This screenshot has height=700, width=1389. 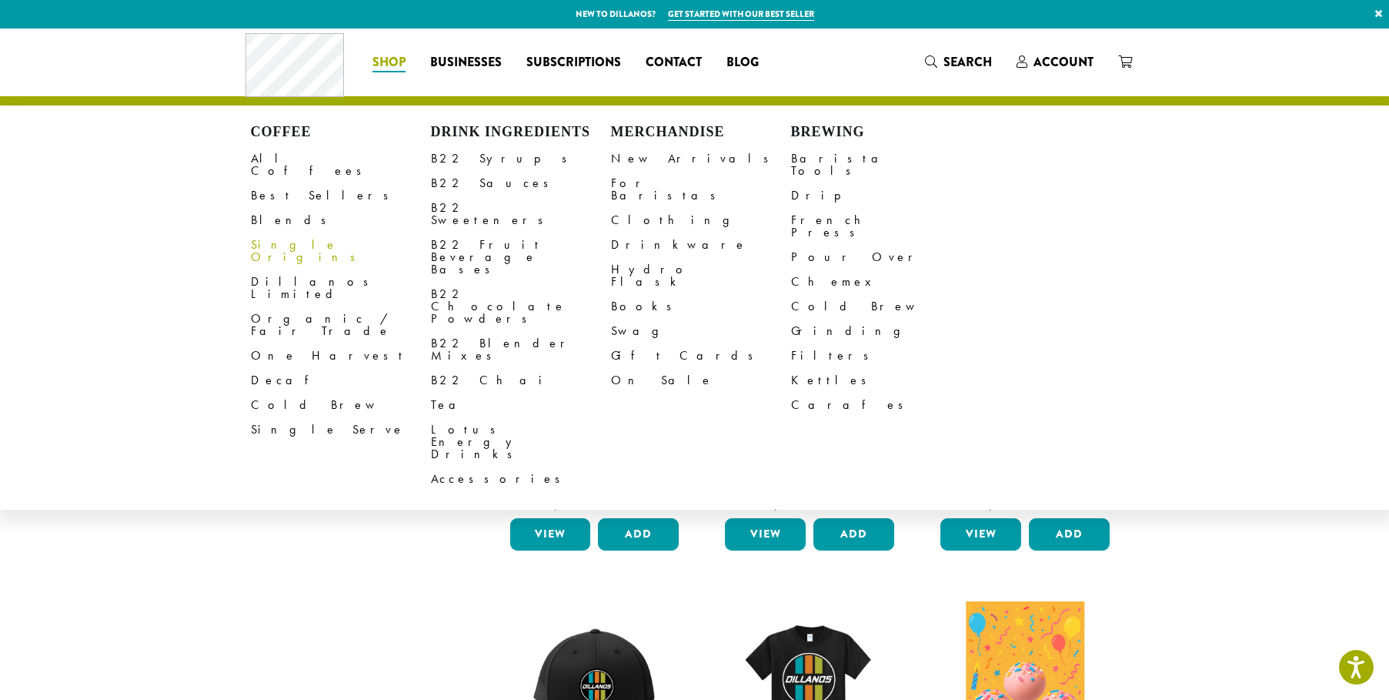 What do you see at coordinates (743, 62) in the screenshot?
I see `span: Blog` at bounding box center [743, 62].